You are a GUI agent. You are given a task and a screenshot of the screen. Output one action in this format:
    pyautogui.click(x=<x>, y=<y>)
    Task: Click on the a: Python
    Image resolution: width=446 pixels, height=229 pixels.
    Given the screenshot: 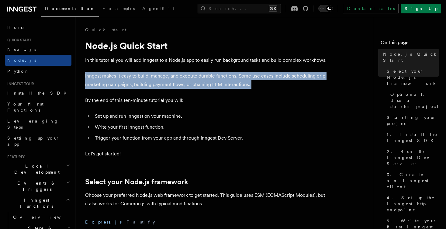 What is the action you would take?
    pyautogui.click(x=38, y=71)
    